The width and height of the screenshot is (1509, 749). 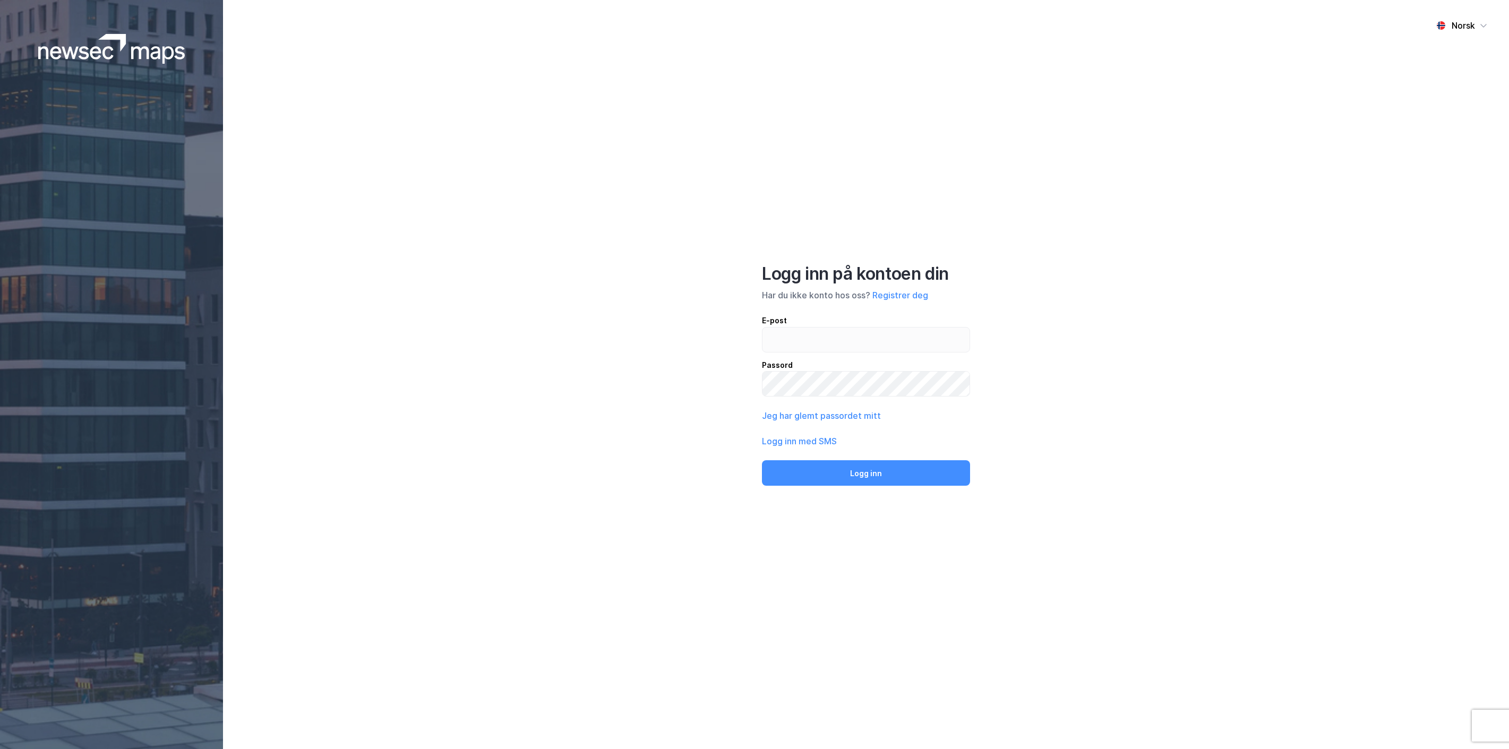 I want to click on button: Logg inn, so click(x=866, y=473).